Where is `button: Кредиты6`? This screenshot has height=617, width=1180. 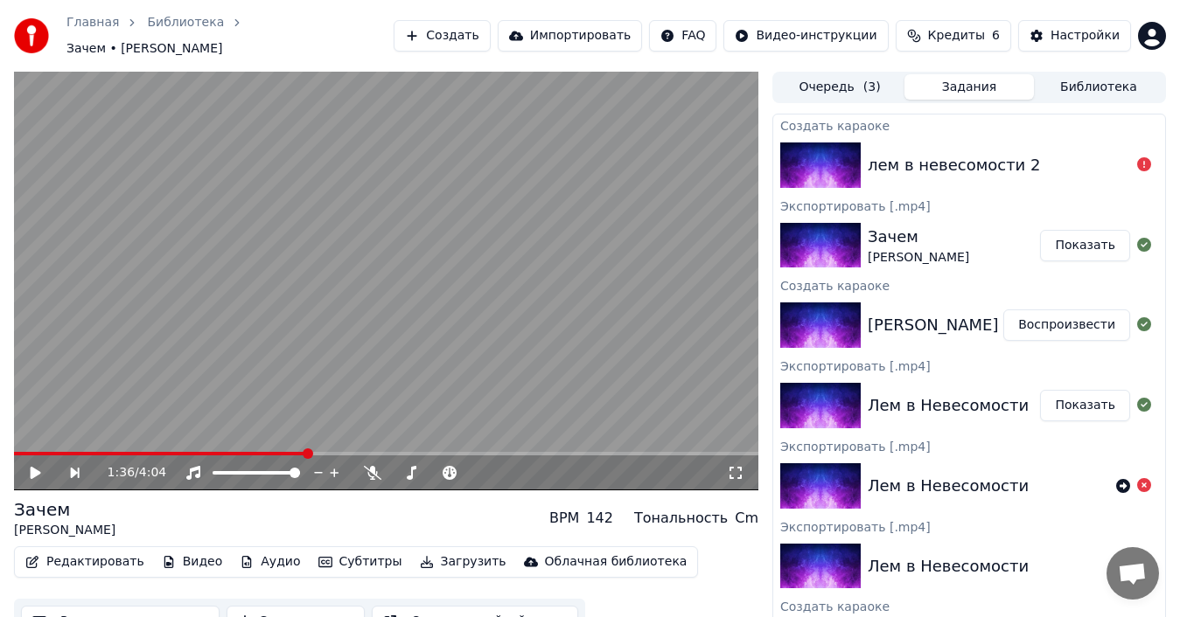 button: Кредиты6 is located at coordinates (953, 36).